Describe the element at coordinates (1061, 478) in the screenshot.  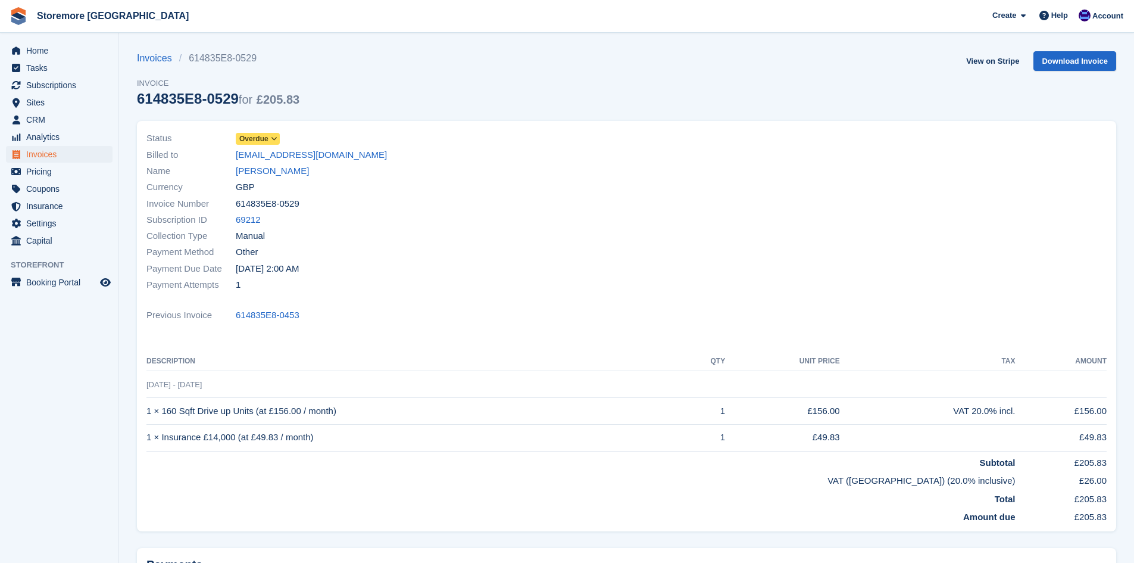
I see `td: £26.00` at that location.